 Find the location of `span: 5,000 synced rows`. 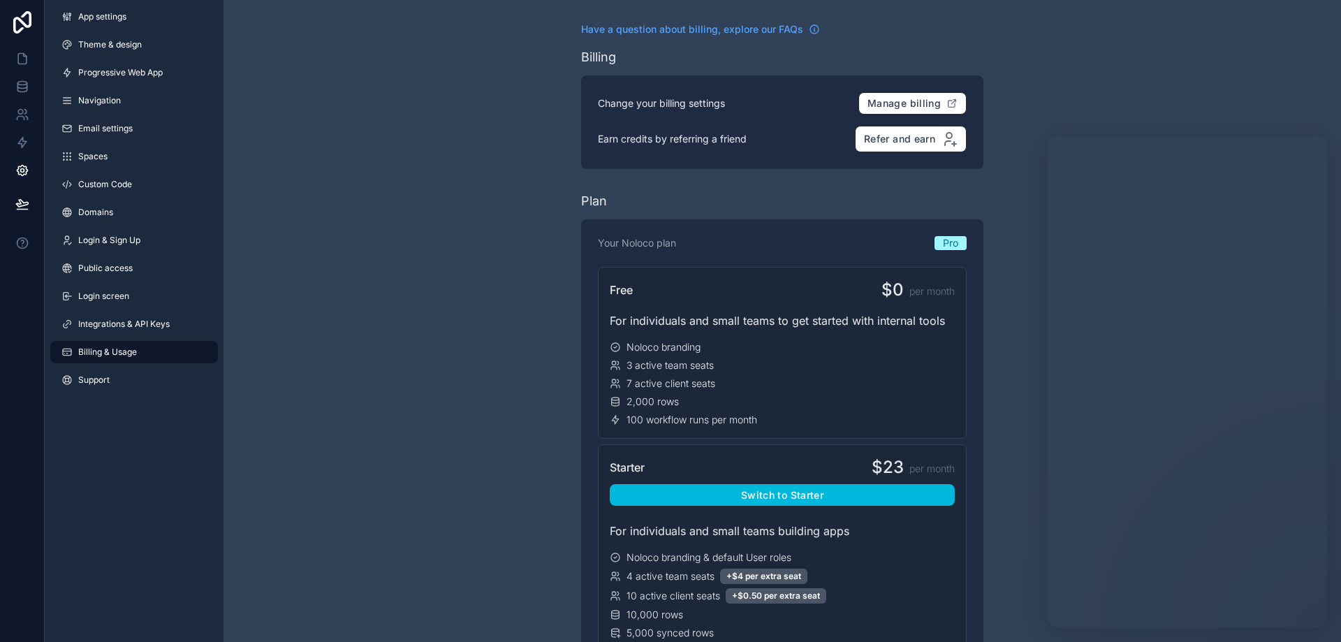

span: 5,000 synced rows is located at coordinates (670, 633).